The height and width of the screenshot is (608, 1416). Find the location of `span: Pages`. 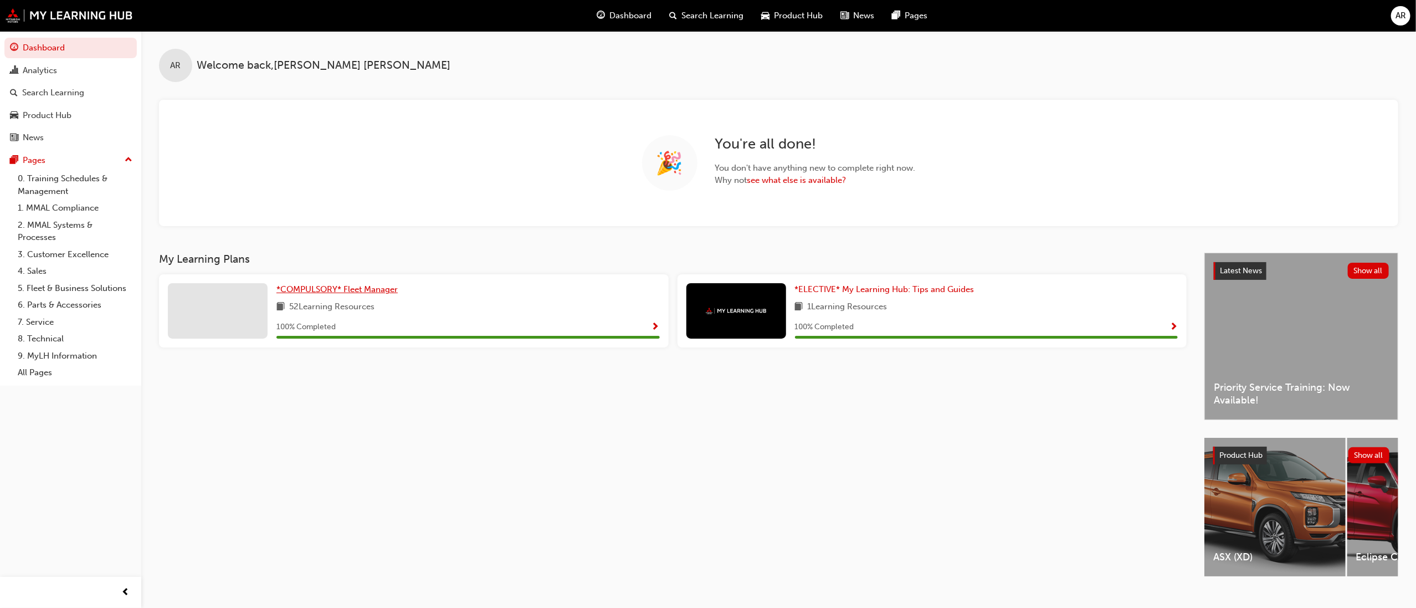

span: Pages is located at coordinates (915, 16).